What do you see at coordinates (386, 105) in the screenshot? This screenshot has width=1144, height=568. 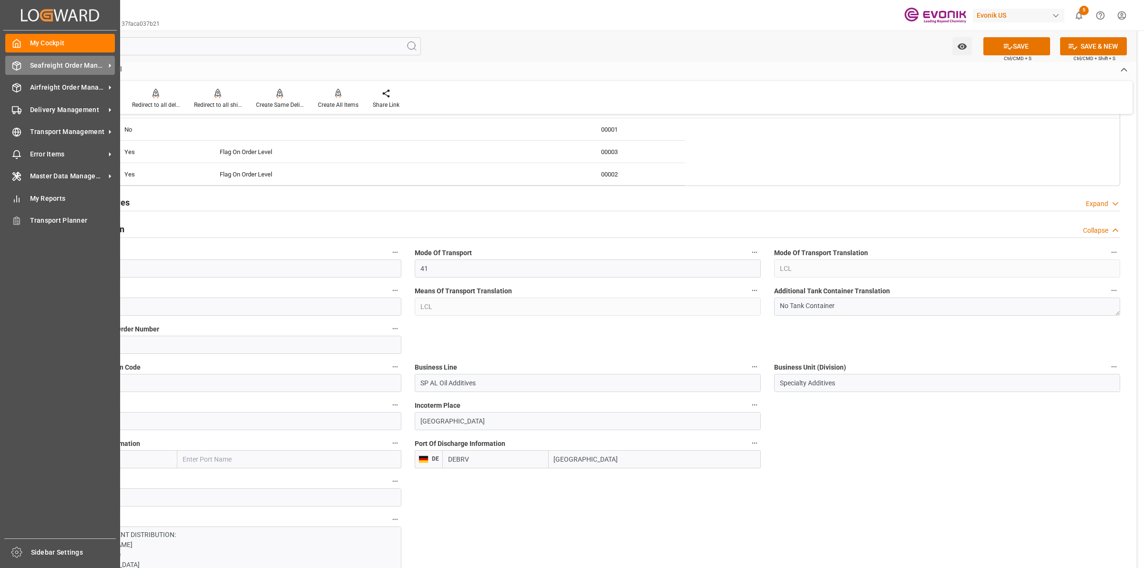 I see `div: Share Link` at bounding box center [386, 105].